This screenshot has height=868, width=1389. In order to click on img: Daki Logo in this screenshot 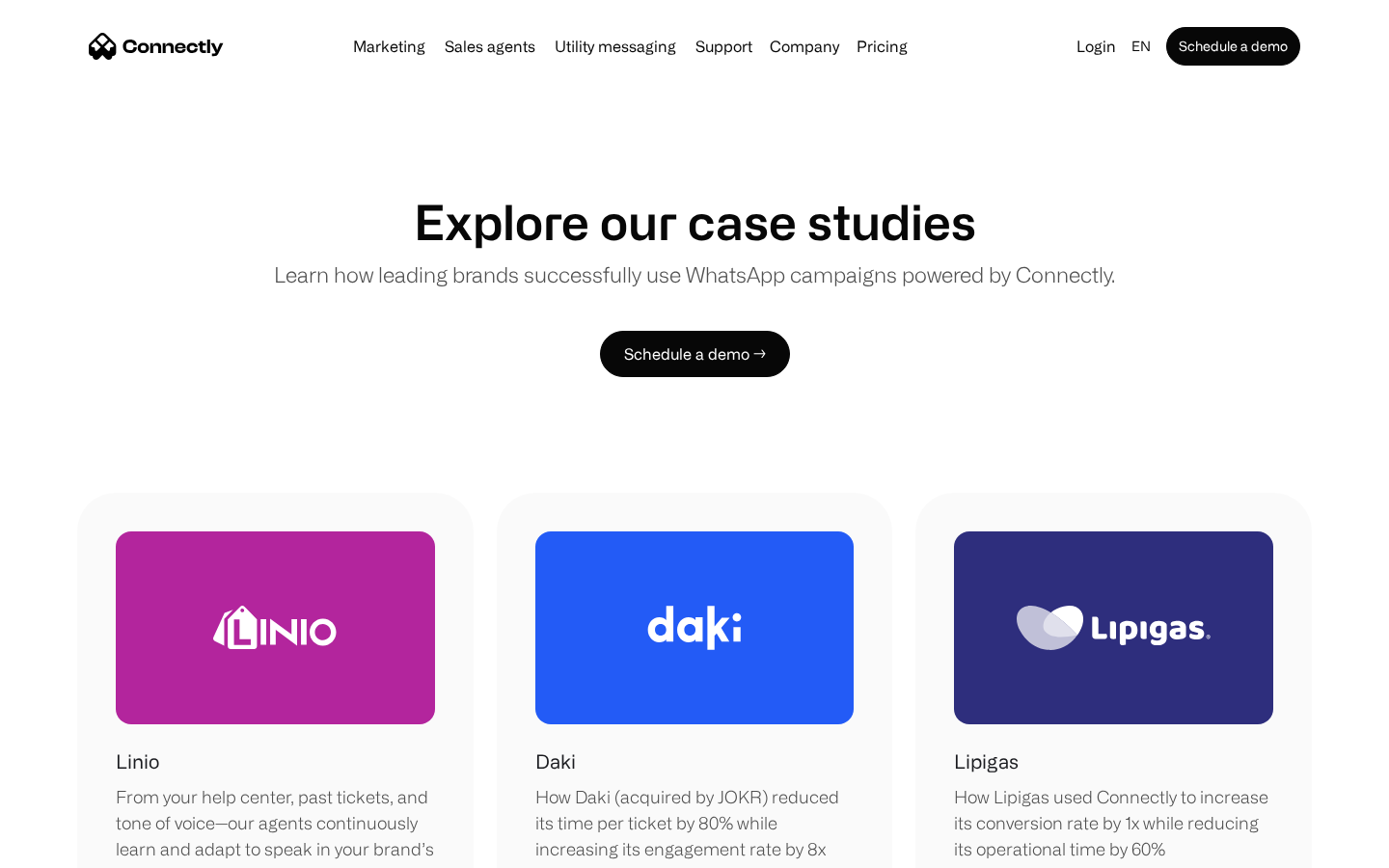, I will do `click(695, 628)`.